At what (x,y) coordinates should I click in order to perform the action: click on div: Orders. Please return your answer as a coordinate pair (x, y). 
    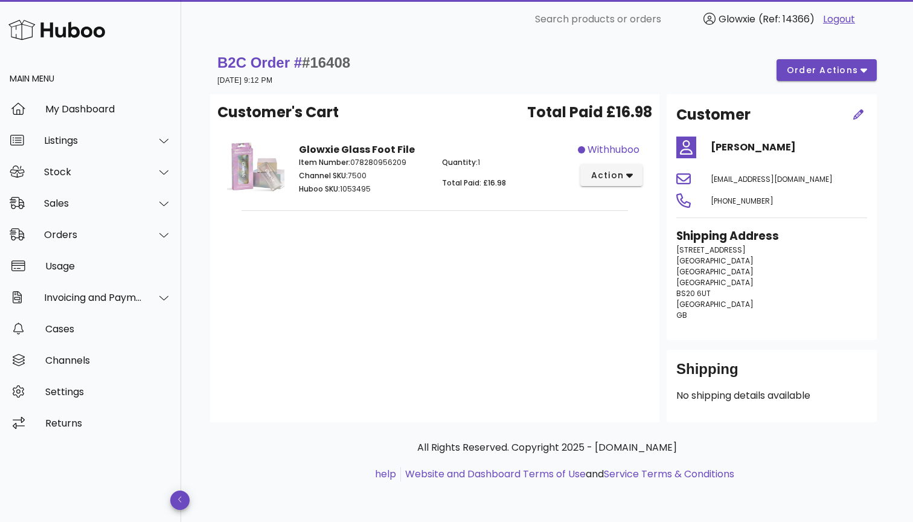
    Looking at the image, I should click on (93, 234).